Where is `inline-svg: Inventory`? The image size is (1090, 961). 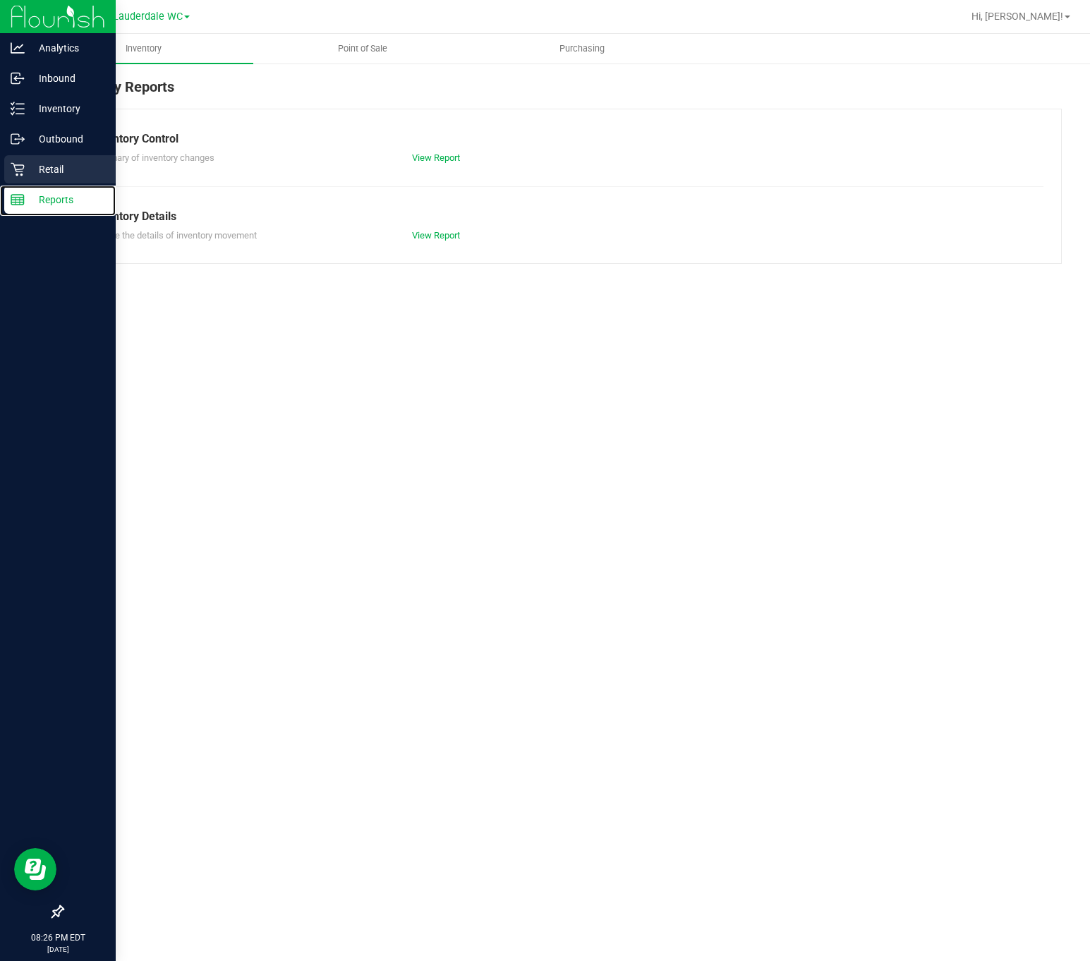 inline-svg: Inventory is located at coordinates (18, 109).